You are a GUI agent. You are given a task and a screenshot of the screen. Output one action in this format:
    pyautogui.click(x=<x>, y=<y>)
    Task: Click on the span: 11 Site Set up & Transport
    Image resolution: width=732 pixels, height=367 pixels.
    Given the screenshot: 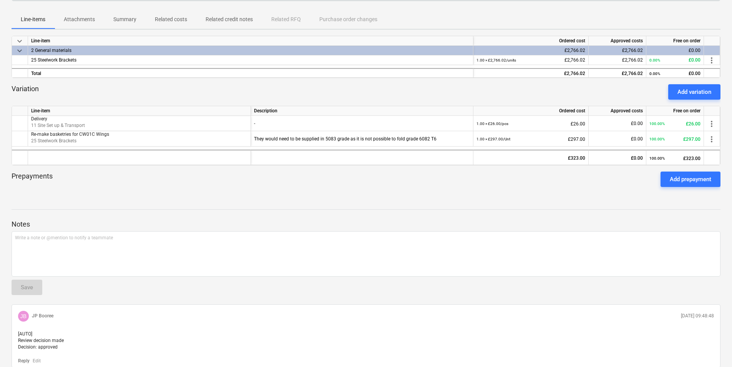 What is the action you would take?
    pyautogui.click(x=58, y=125)
    